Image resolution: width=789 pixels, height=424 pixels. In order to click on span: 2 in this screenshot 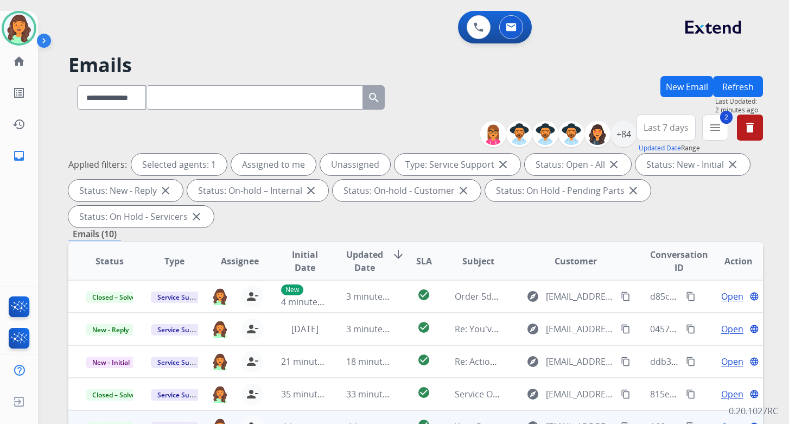, I will do `click(726, 117)`.